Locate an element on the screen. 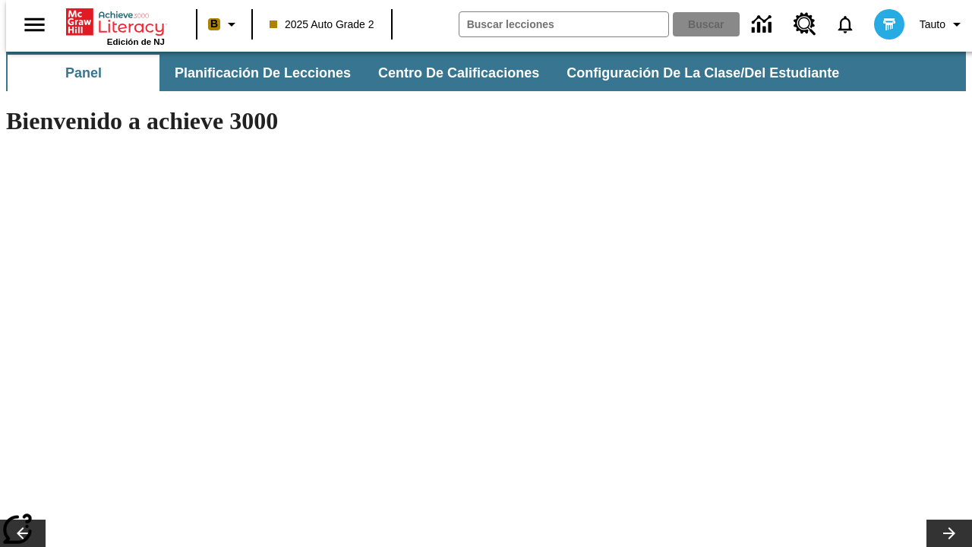 The image size is (972, 547). a: Centro de recursos, Se abrirá en una pestaña nueva. is located at coordinates (805, 24).